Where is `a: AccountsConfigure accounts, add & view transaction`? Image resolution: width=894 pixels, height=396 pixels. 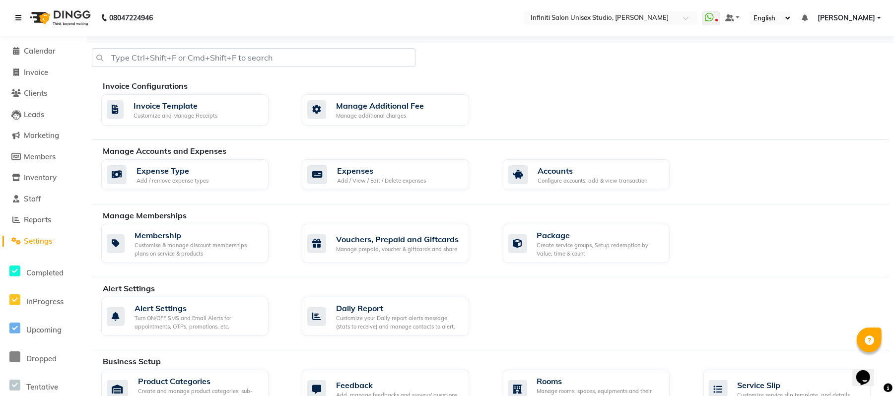
a: AccountsConfigure accounts, add & view transaction is located at coordinates (596, 175).